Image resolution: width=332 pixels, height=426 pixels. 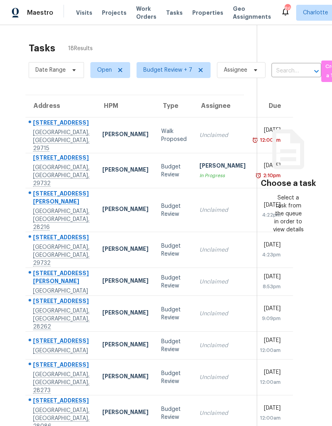 I want to click on div: Walk Proposed, so click(x=174, y=135).